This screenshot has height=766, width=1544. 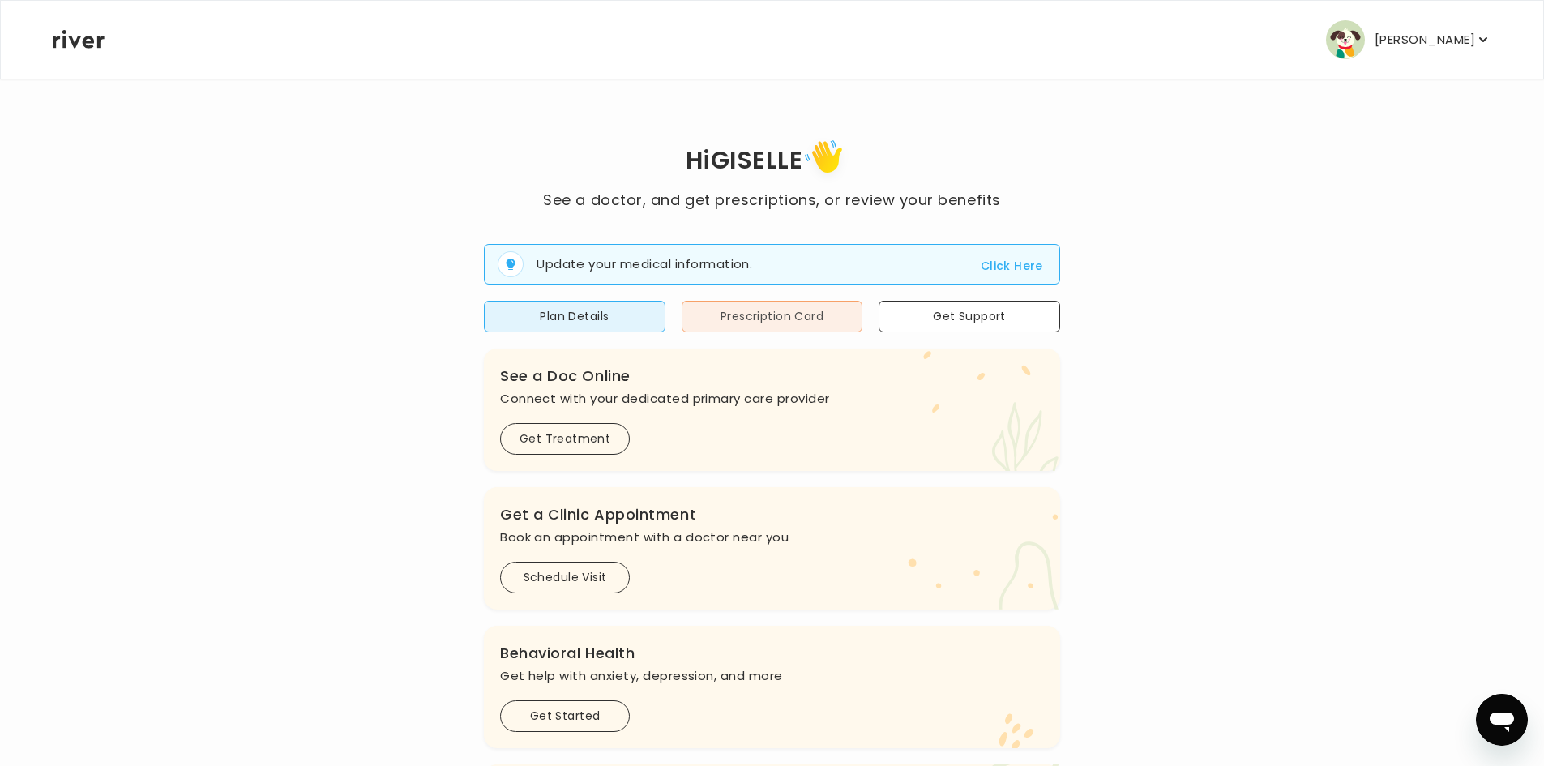 What do you see at coordinates (1345, 40) in the screenshot?
I see `img: user avatar` at bounding box center [1345, 40].